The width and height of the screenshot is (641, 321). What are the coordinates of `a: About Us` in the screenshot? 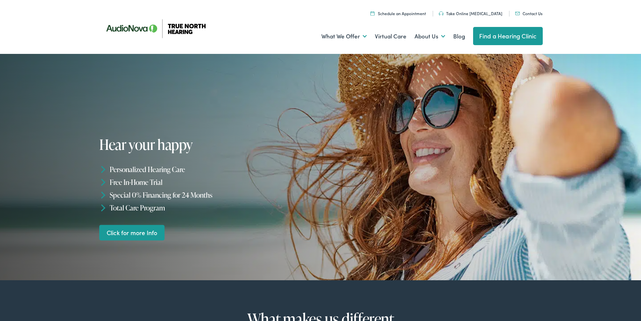 It's located at (430, 36).